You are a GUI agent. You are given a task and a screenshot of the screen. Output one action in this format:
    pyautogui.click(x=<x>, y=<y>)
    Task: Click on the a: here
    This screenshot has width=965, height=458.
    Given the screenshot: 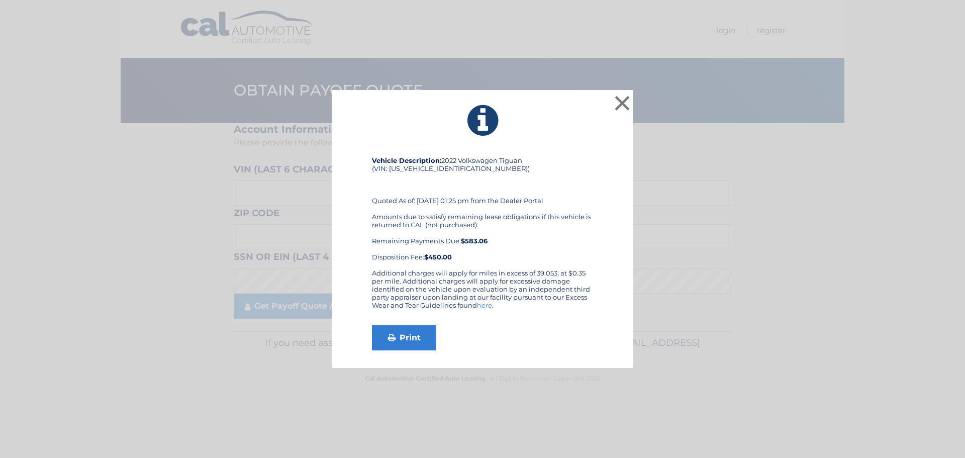 What is the action you would take?
    pyautogui.click(x=485, y=305)
    